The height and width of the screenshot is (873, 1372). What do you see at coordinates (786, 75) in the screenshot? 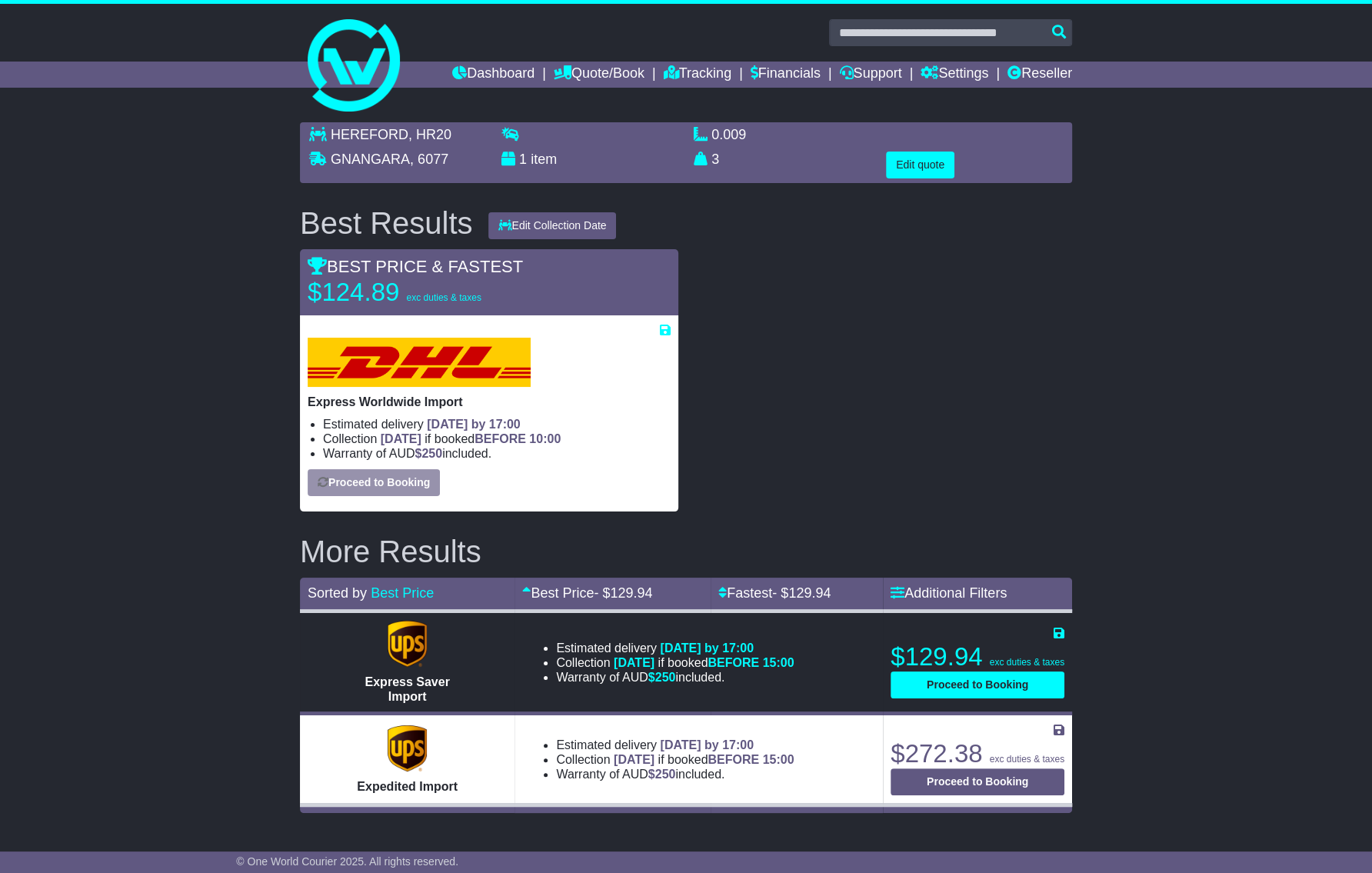
I see `a: Financials` at bounding box center [786, 75].